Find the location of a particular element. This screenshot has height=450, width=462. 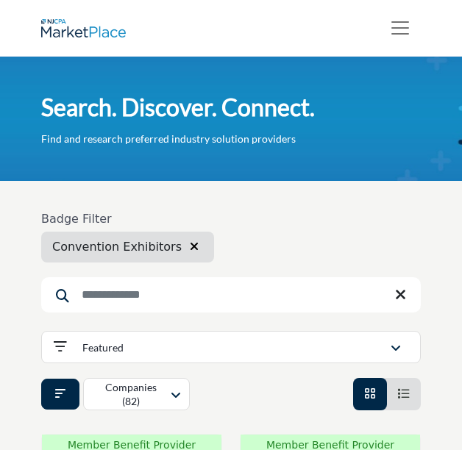

p: Companies (82) is located at coordinates (131, 394).